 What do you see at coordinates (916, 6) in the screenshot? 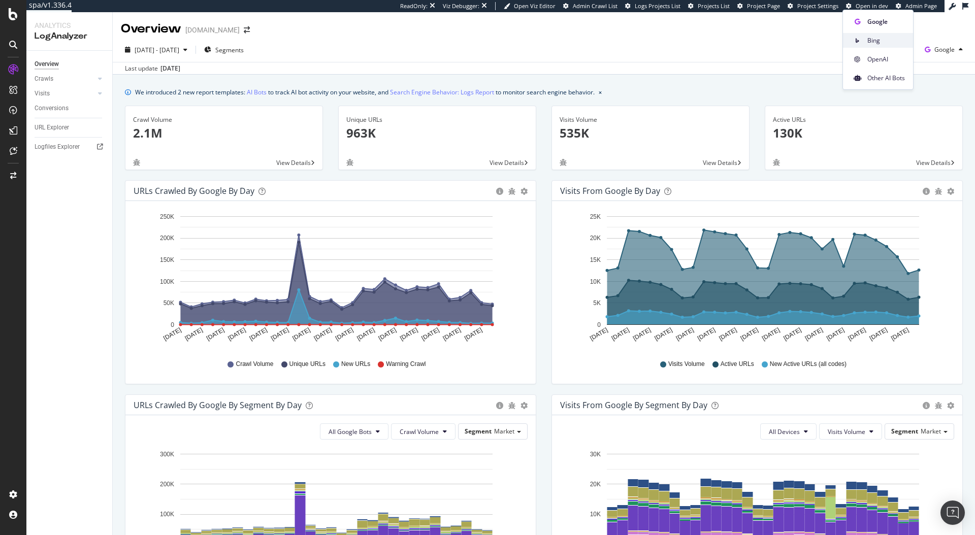
I see `a: Admin Page` at bounding box center [916, 6].